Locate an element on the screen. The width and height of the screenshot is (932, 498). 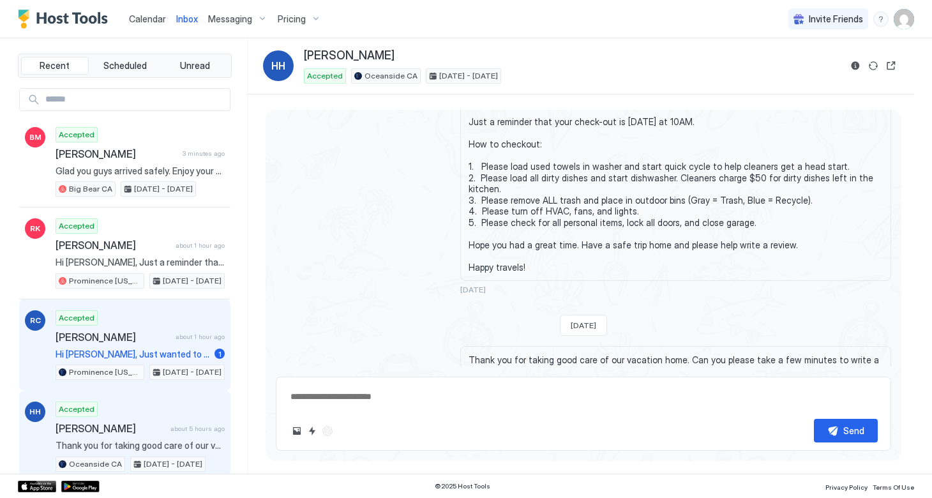
span: 1 is located at coordinates (219, 353).